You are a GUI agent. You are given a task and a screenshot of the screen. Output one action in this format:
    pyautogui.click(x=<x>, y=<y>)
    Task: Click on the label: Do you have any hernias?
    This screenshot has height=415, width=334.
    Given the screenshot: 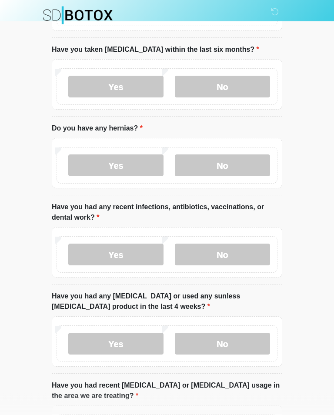 What is the action you would take?
    pyautogui.click(x=97, y=129)
    